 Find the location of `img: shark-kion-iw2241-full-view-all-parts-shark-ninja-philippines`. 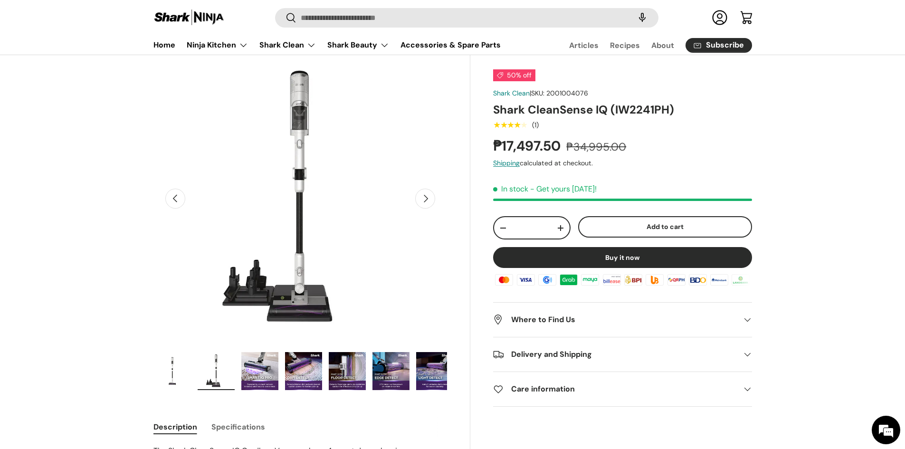

img: shark-kion-iw2241-full-view-all-parts-shark-ninja-philippines is located at coordinates (216, 371).